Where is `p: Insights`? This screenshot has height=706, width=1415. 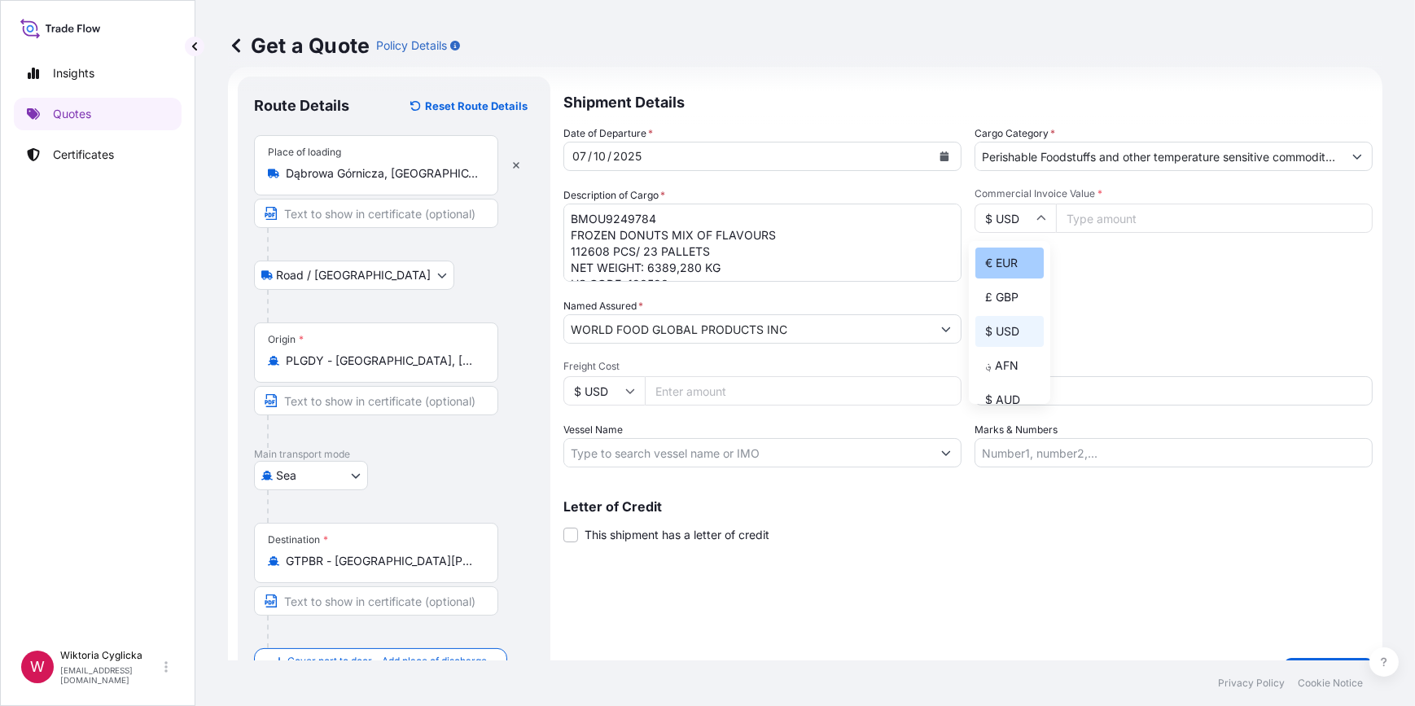
p: Insights is located at coordinates (73, 73).